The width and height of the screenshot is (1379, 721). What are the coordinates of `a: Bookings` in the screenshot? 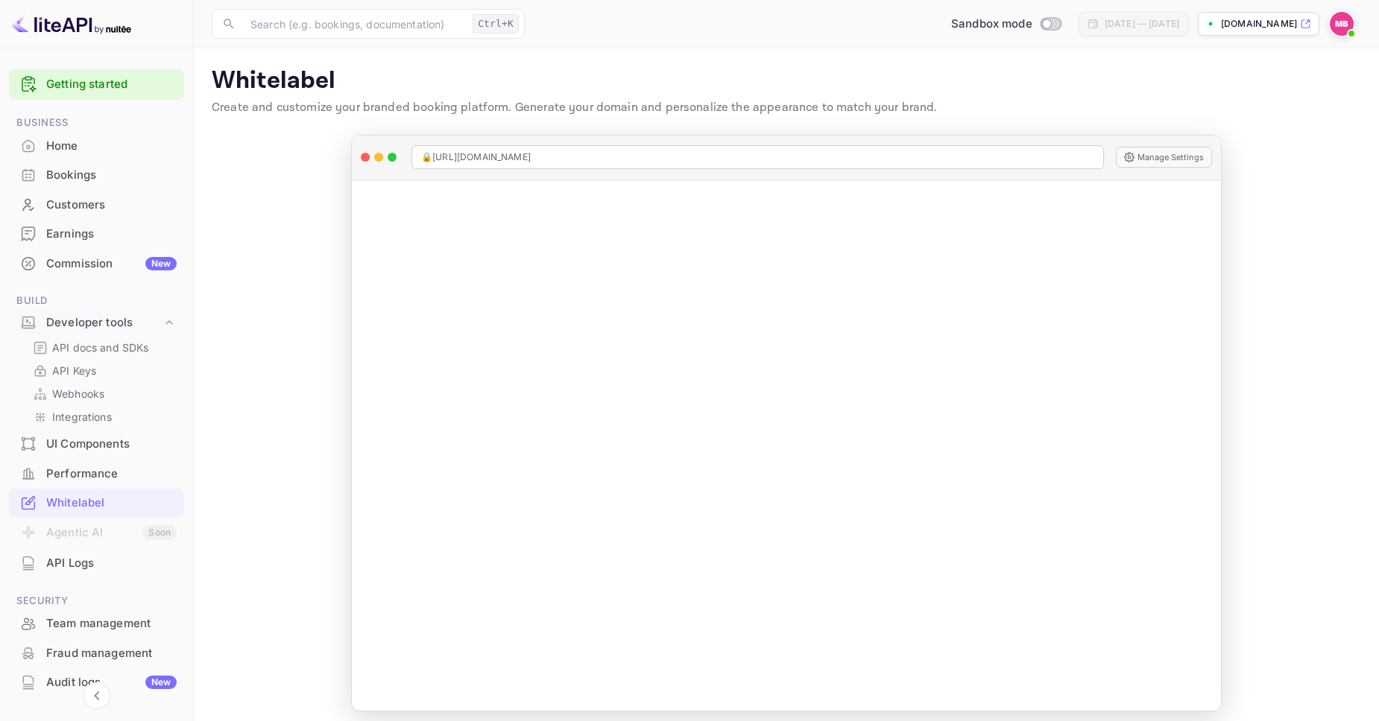 It's located at (96, 174).